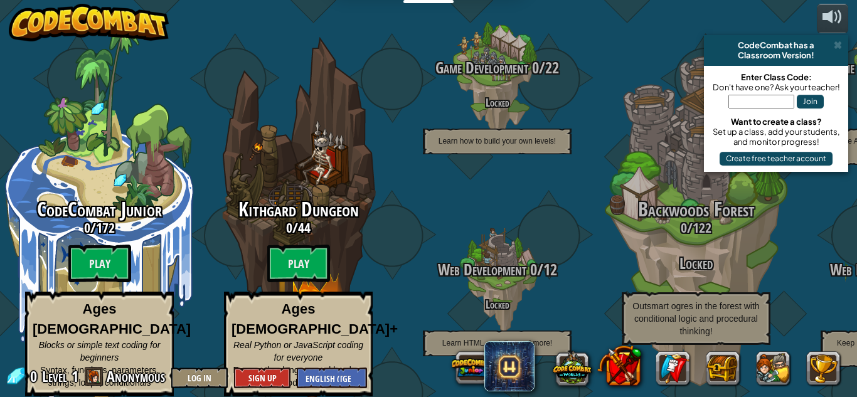 The image size is (857, 397). What do you see at coordinates (298, 351) in the screenshot?
I see `span: Real Python or JavaScript coding for everyone` at bounding box center [298, 351].